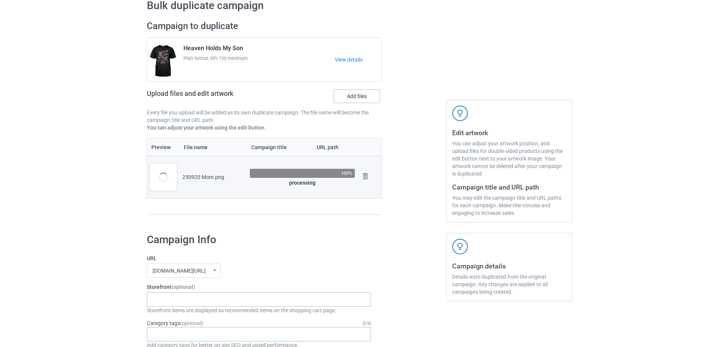  I want to click on div: You can adjust your artwork position, and upload files for double-sided products using the edit b..., so click(509, 159).